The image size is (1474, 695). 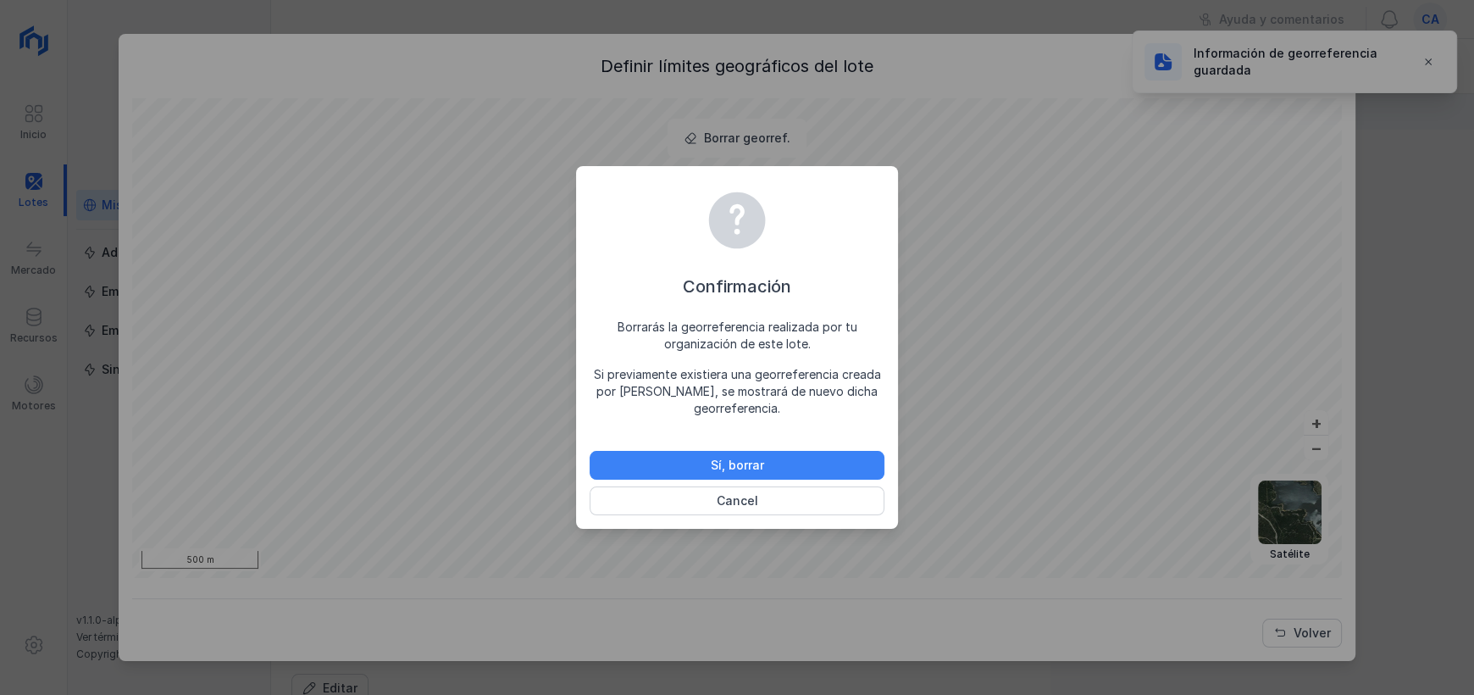 What do you see at coordinates (737, 465) in the screenshot?
I see `div: Sí, borrar` at bounding box center [737, 465].